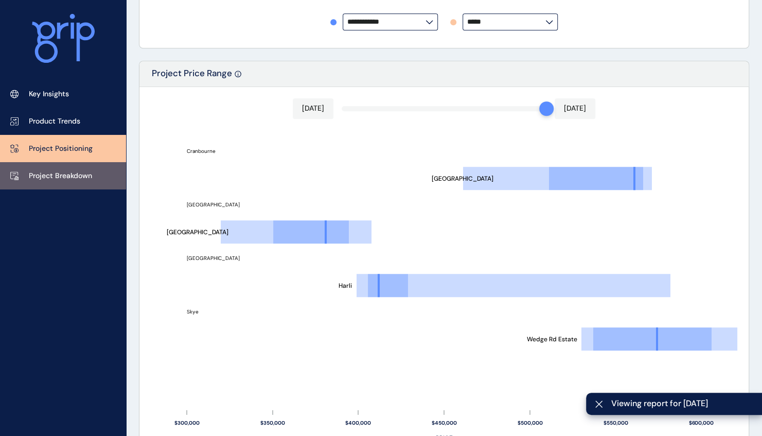 Image resolution: width=762 pixels, height=436 pixels. I want to click on text: Harli, so click(345, 286).